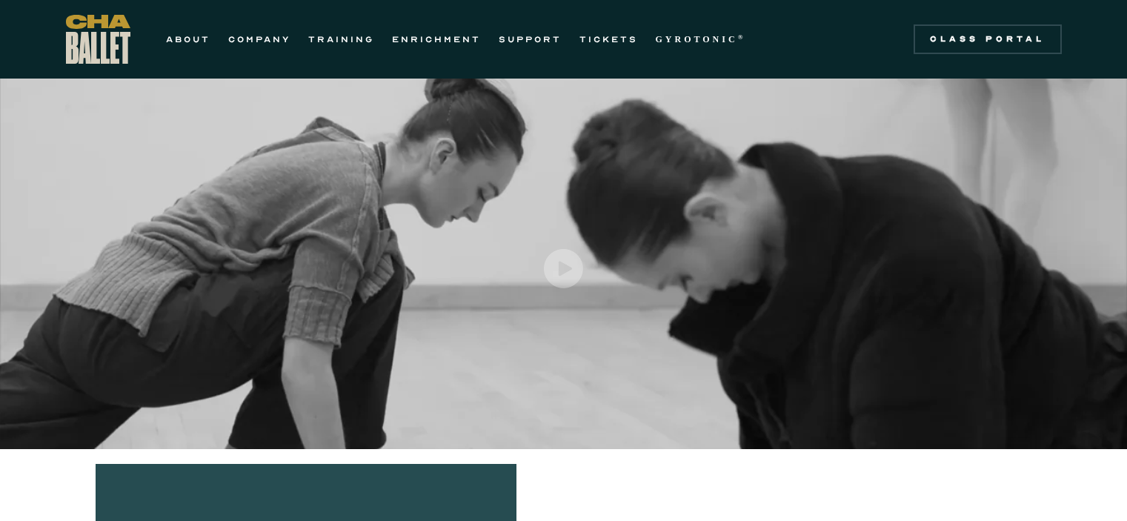 This screenshot has width=1127, height=521. Describe the element at coordinates (530, 39) in the screenshot. I see `a: SUPPORT` at that location.